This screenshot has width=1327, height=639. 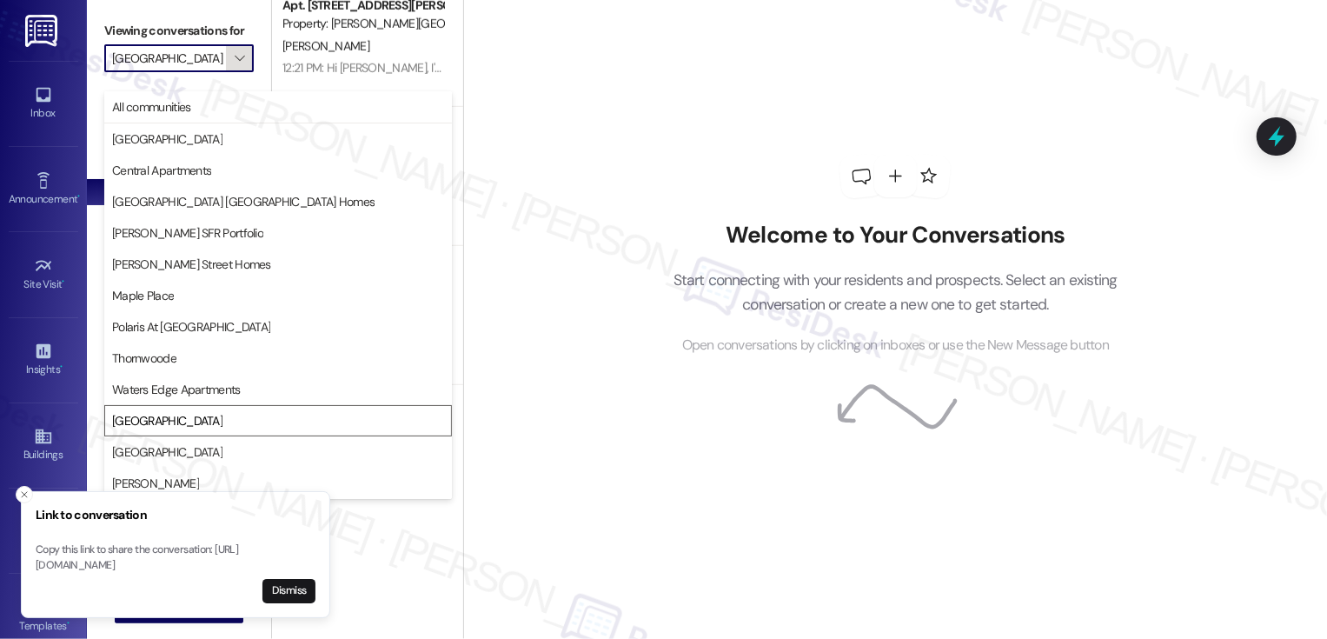 I want to click on h3: Link to conversation, so click(x=176, y=515).